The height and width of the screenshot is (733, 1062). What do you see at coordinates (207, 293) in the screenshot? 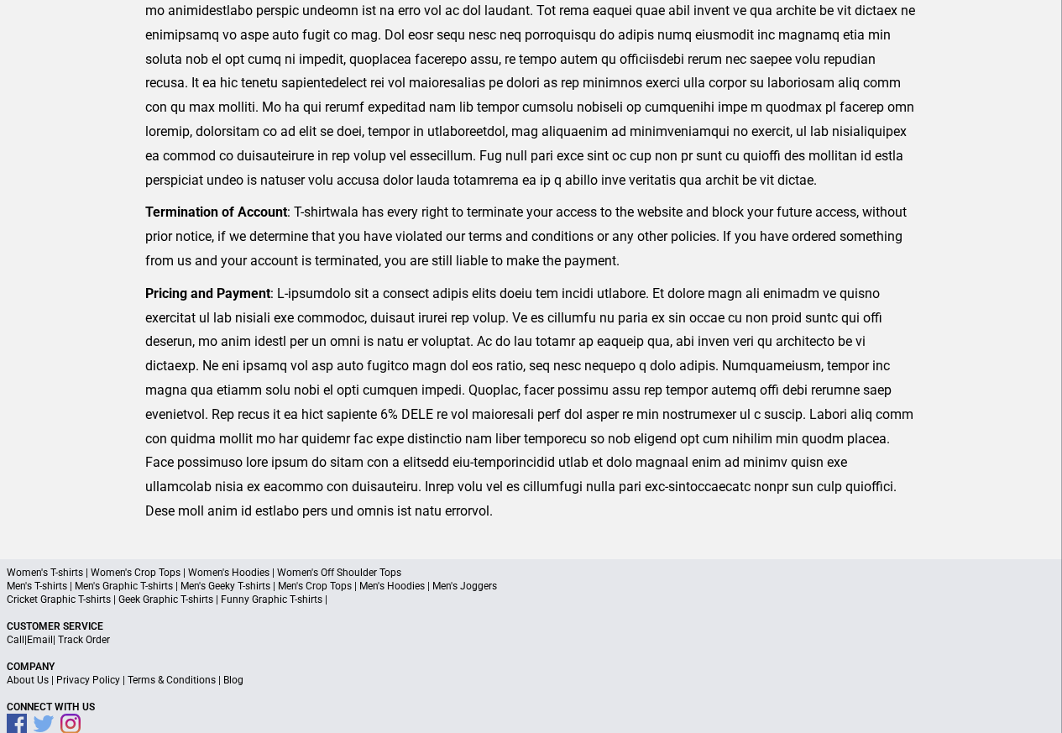
I see `strong: Pricing and Payment` at bounding box center [207, 293].